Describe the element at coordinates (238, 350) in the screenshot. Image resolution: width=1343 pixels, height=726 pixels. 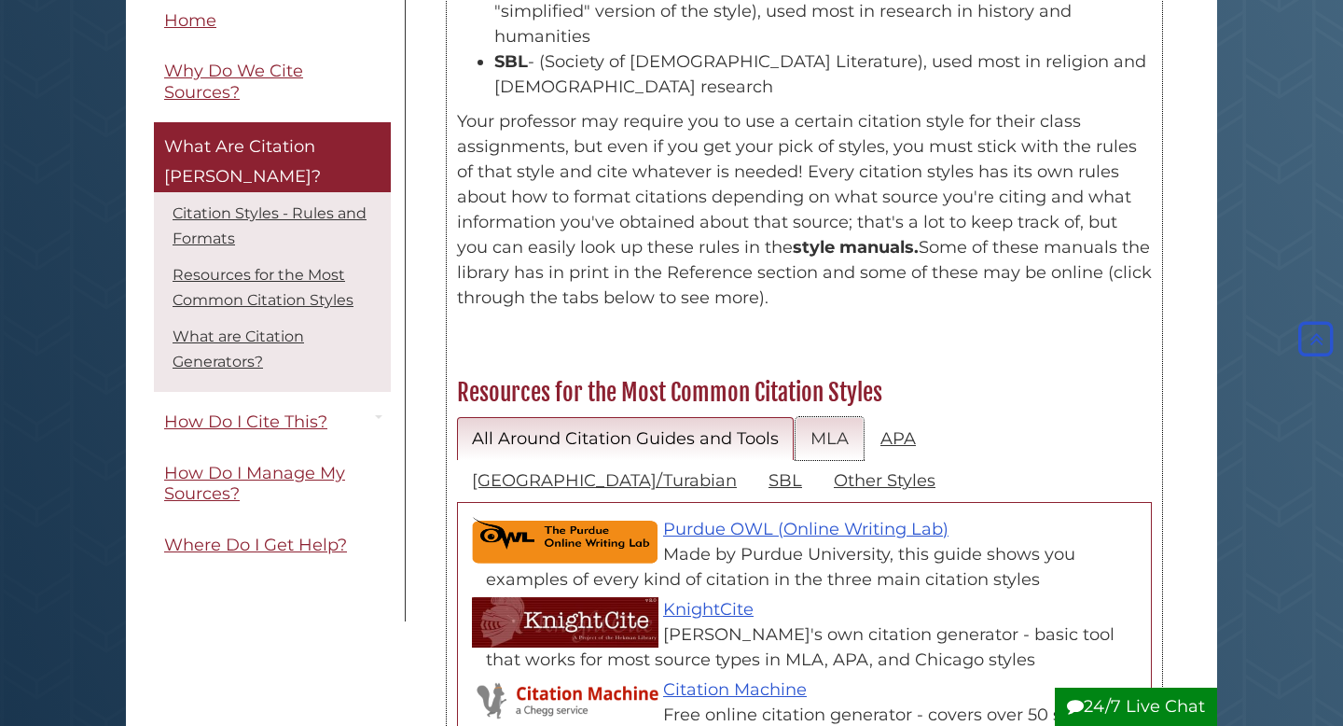
I see `a: What are Citation Generators?` at that location.